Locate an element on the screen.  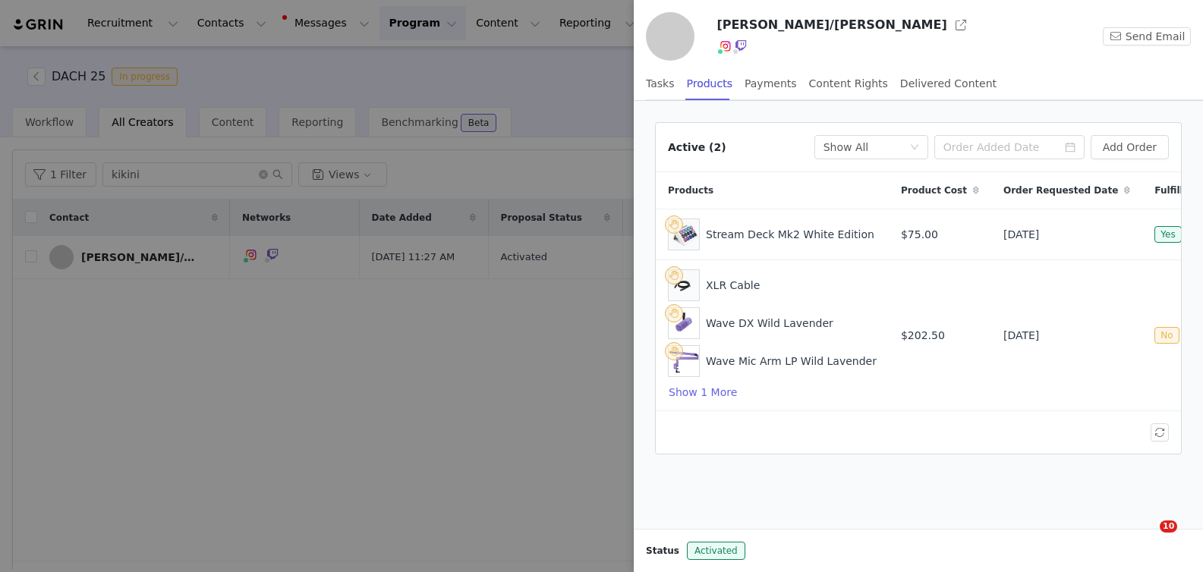
button: Send Email is located at coordinates (1147, 36).